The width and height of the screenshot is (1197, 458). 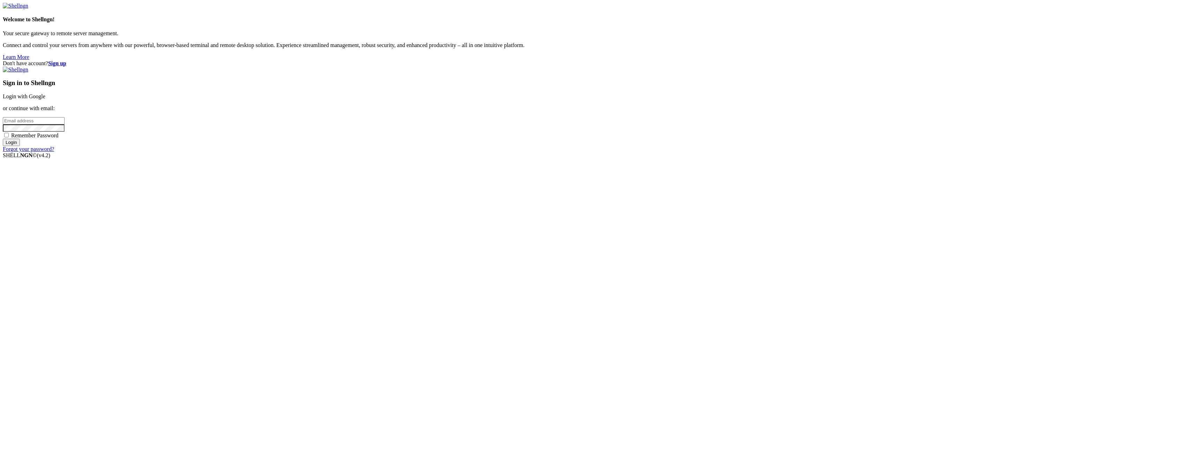 I want to click on span: SHELL ©, so click(x=27, y=155).